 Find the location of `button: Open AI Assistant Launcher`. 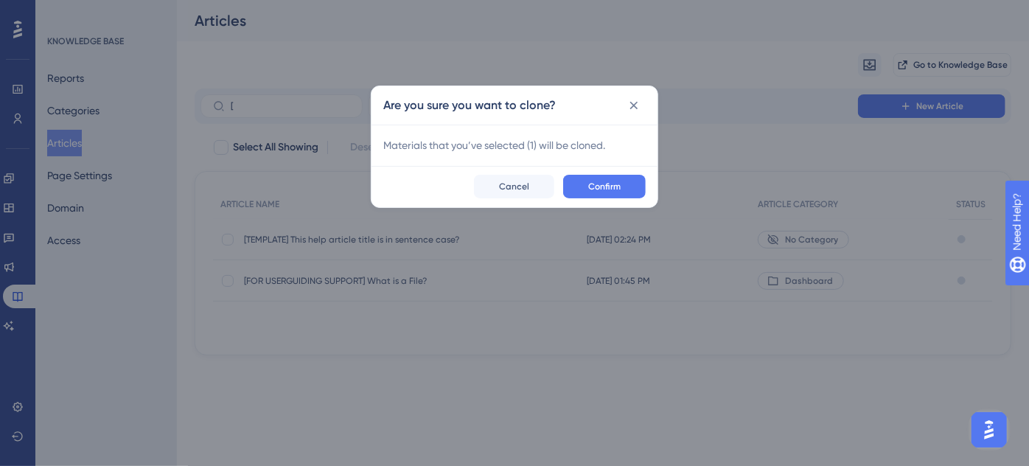

button: Open AI Assistant Launcher is located at coordinates (22, 22).